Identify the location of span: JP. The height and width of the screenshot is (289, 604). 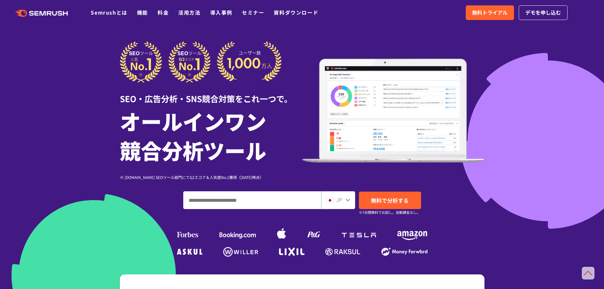
(339, 199).